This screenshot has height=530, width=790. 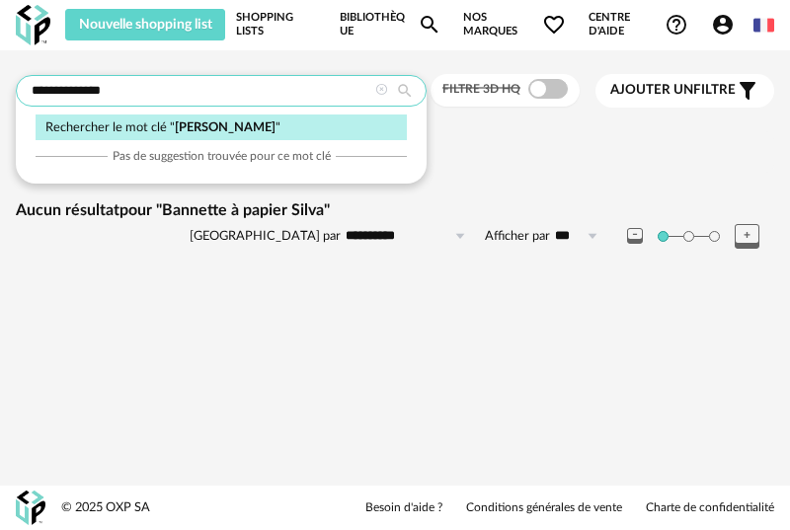 What do you see at coordinates (395, 210) in the screenshot?
I see `div: Aucun résultat` at bounding box center [395, 210].